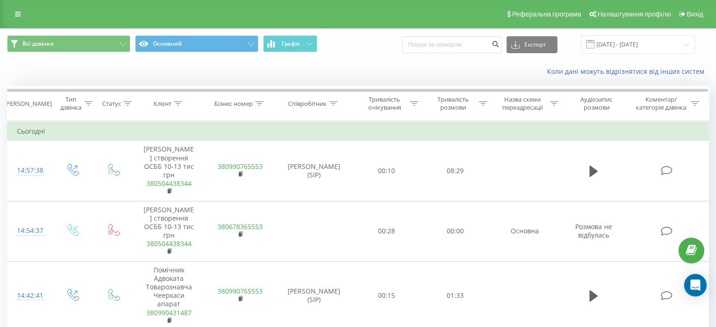 The height and width of the screenshot is (327, 716). What do you see at coordinates (29, 170) in the screenshot?
I see `div: 14:57:38` at bounding box center [29, 170].